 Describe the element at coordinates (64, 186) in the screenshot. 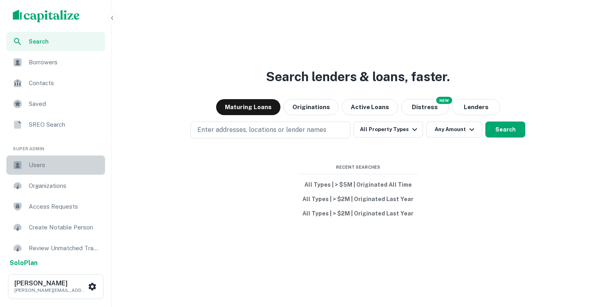

I see `span: Organizations` at that location.